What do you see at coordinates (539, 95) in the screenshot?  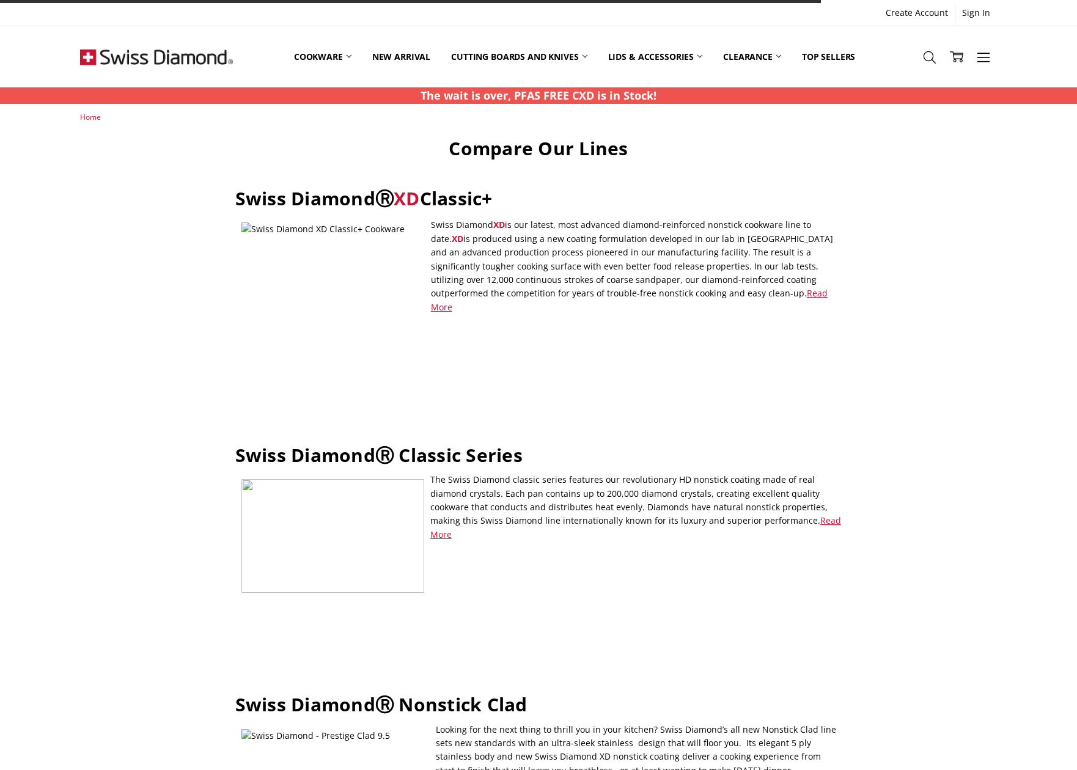 I see `p: The wait is over, PFAS FREE CXD is in Stock!` at bounding box center [539, 95].